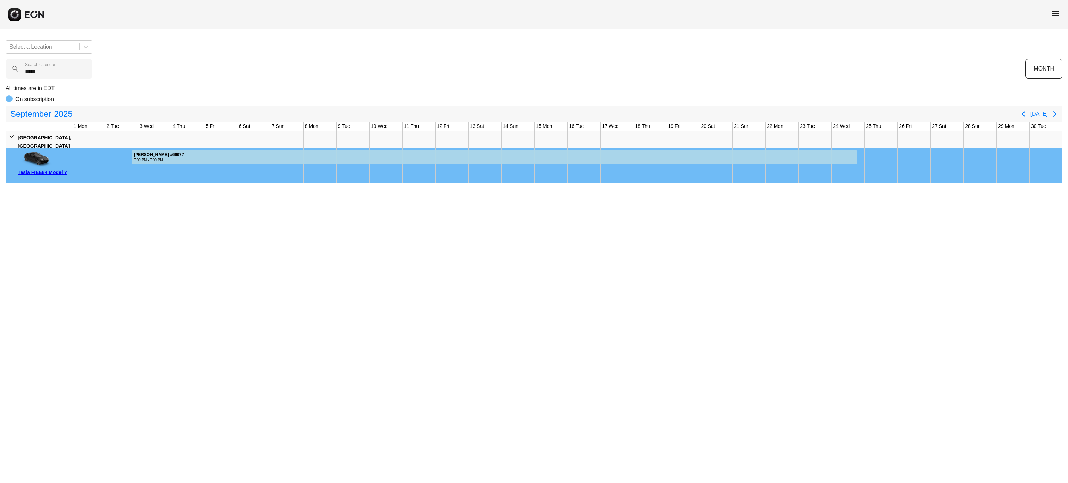 The width and height of the screenshot is (1068, 483). What do you see at coordinates (1056, 14) in the screenshot?
I see `span: menu` at bounding box center [1056, 14].